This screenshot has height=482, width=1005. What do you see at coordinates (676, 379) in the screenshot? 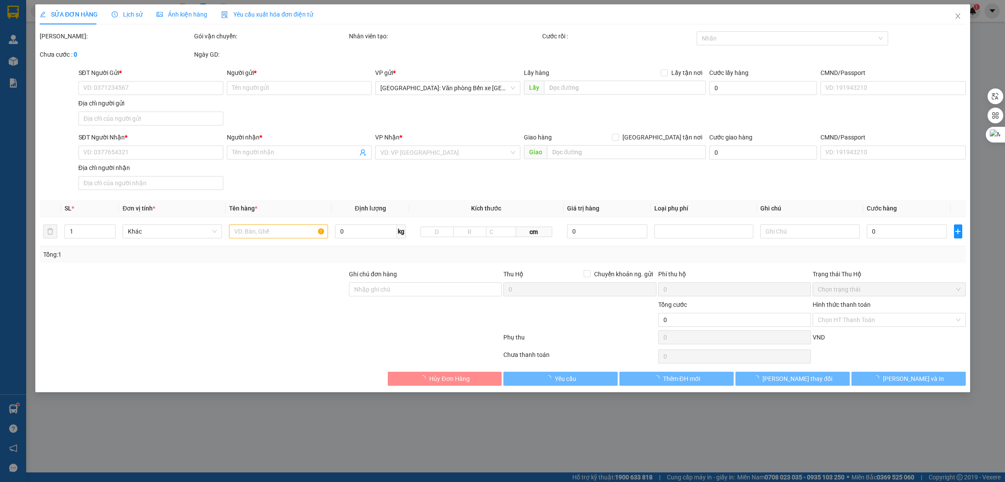
I see `button: Thêm ĐH mới` at bounding box center [676, 379].